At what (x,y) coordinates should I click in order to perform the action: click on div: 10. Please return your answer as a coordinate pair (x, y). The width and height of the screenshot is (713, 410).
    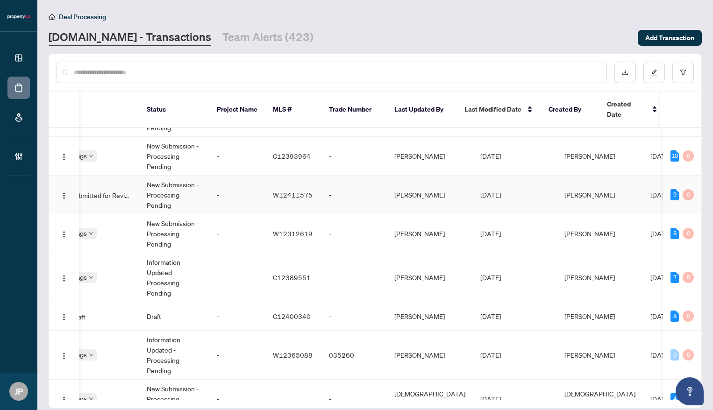
    Looking at the image, I should click on (675, 156).